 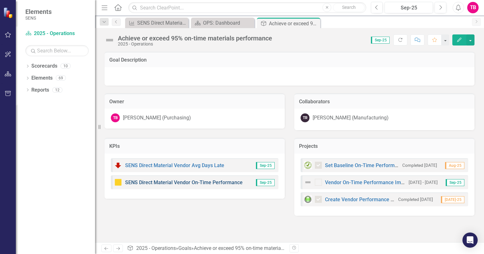 What do you see at coordinates (38, 12) in the screenshot?
I see `span: Elements` at bounding box center [38, 12].